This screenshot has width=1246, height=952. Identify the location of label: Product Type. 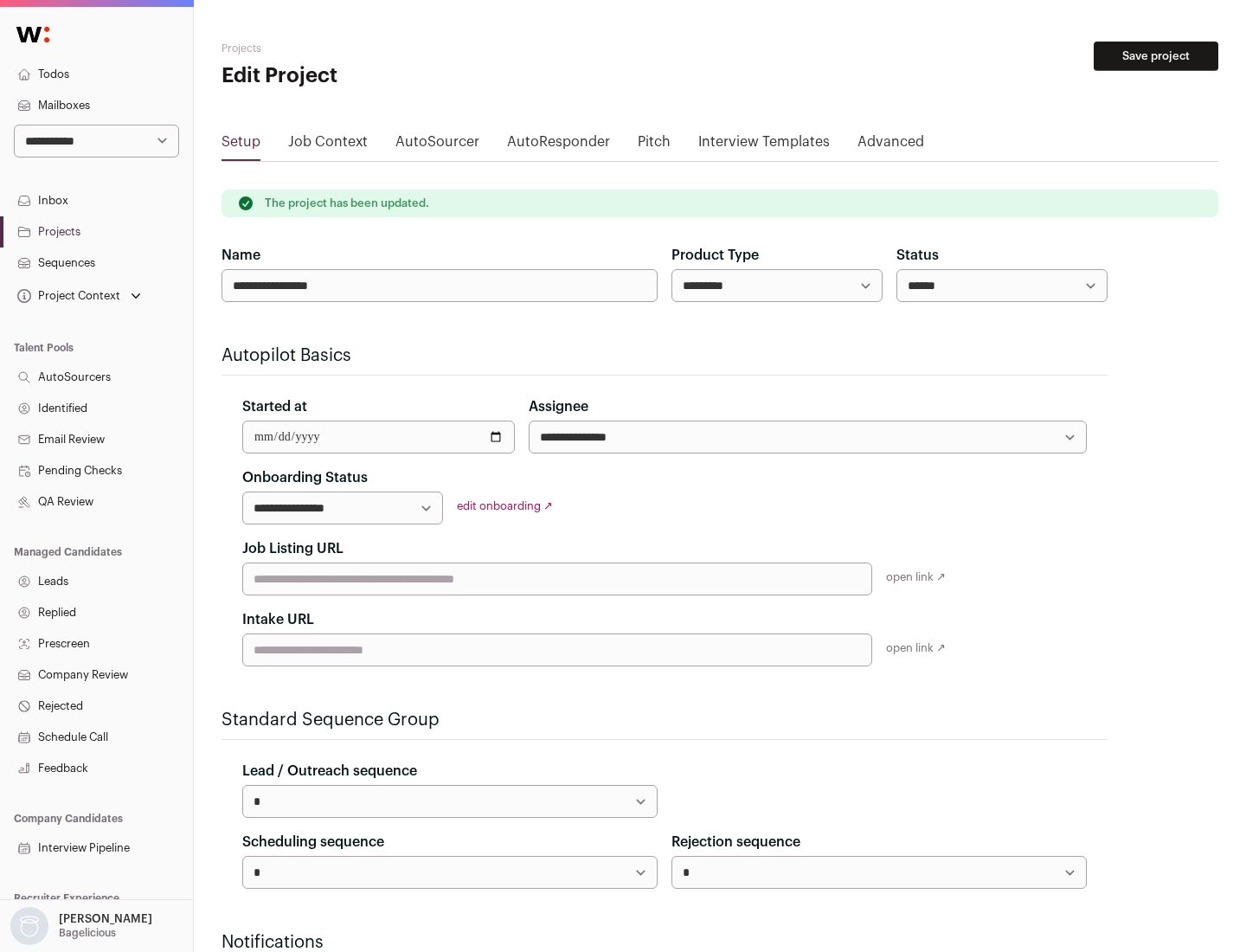
(714, 255).